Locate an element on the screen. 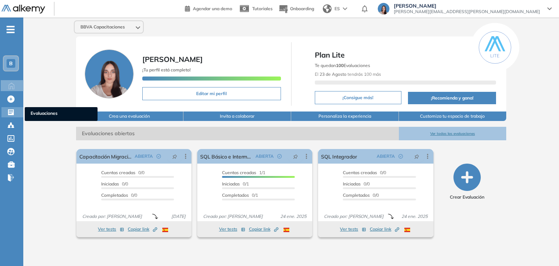 This screenshot has width=559, height=266. span: Evaluaciones is located at coordinates (61, 114).